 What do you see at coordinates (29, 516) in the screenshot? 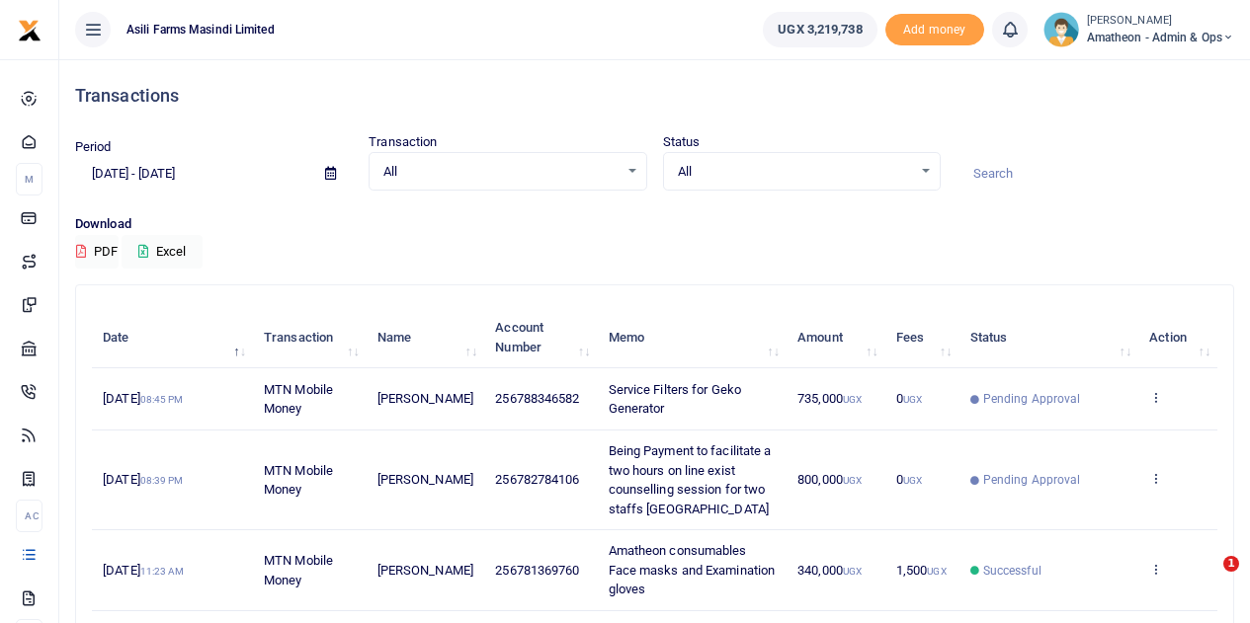
I see `li: Ac` at bounding box center [29, 516].